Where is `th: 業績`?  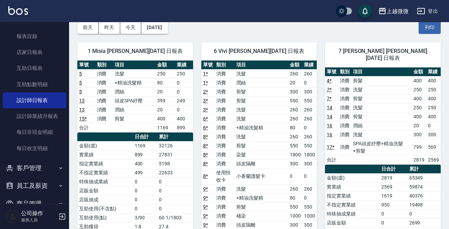 th: 業績 is located at coordinates (309, 65).